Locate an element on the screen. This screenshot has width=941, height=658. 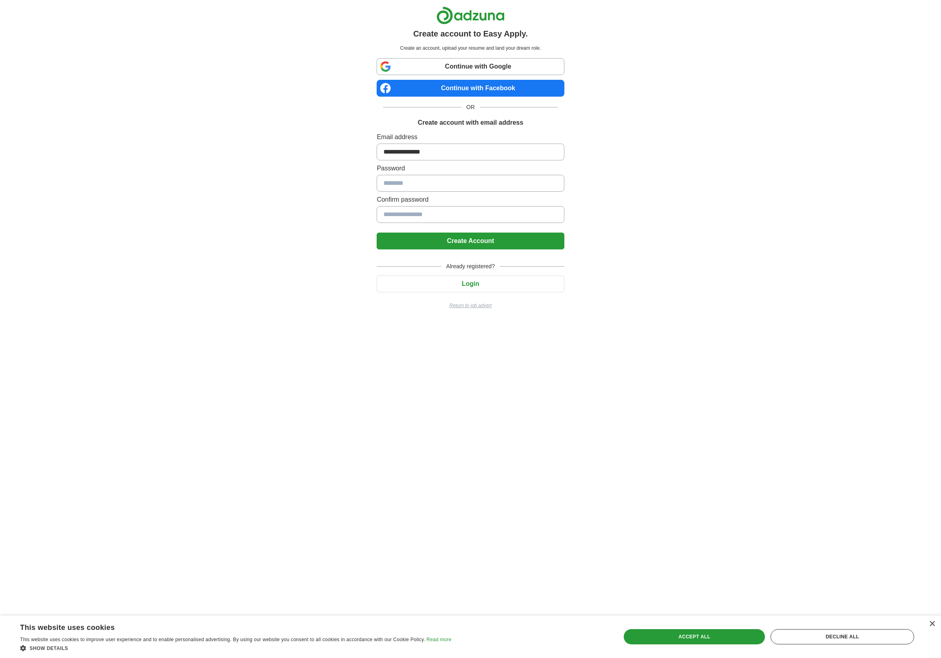
span: Show details is located at coordinates (49, 649).